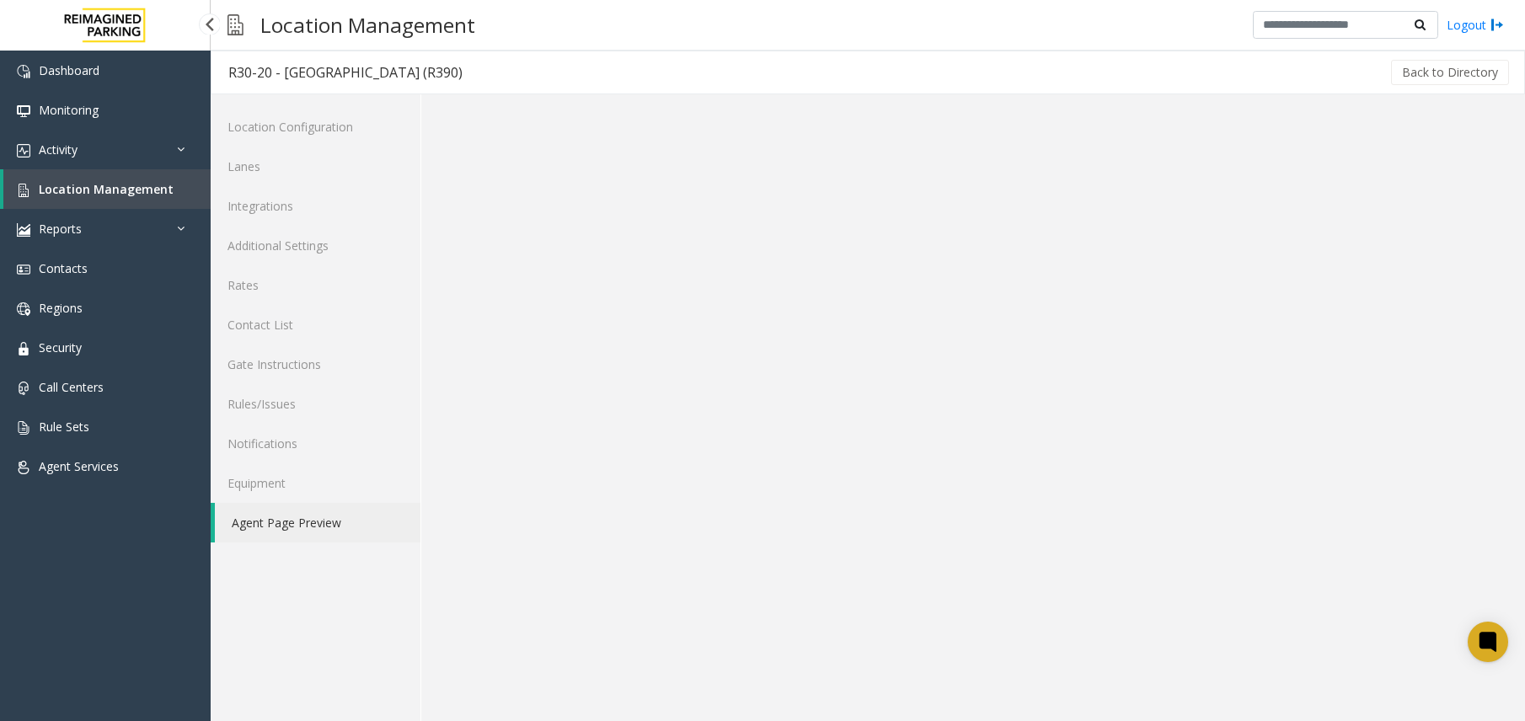 Image resolution: width=1525 pixels, height=721 pixels. I want to click on a: Rates, so click(315, 285).